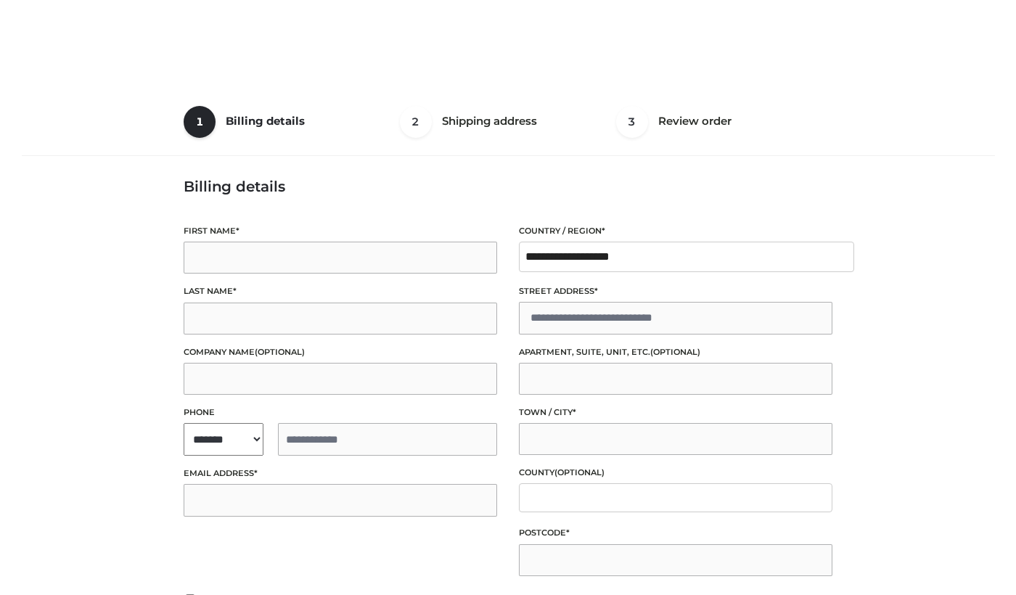  I want to click on span: 2, so click(416, 122).